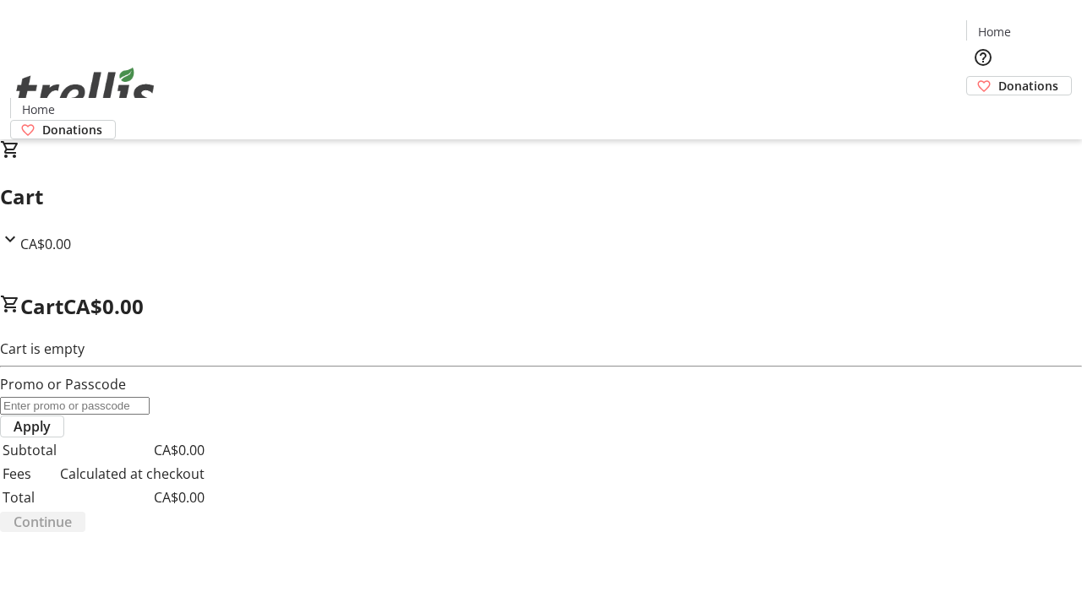  I want to click on img: Orient E2E Organization fs8foMX7hG's Logo, so click(85, 91).